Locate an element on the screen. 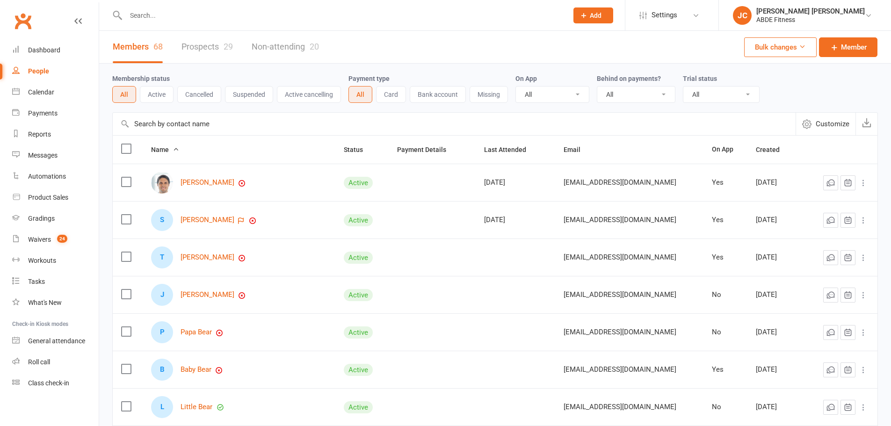 This screenshot has width=891, height=426. div: Automations is located at coordinates (47, 176).